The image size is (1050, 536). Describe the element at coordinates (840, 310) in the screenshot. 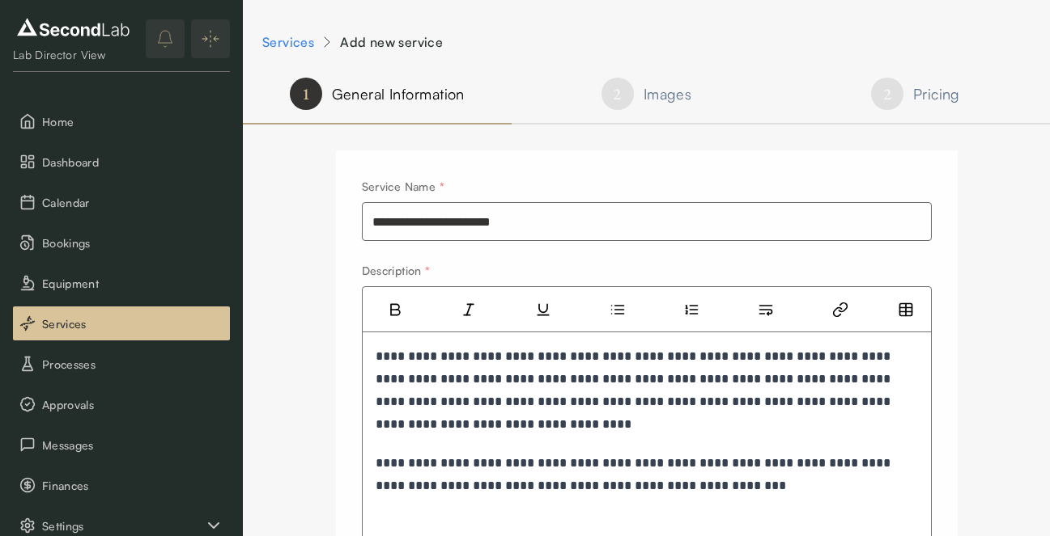

I see `button: Toggle link` at that location.